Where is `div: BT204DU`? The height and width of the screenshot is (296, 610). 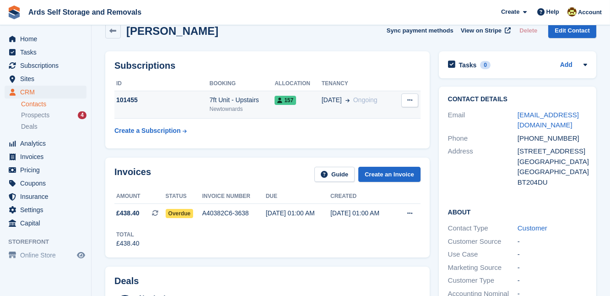 div: BT204DU is located at coordinates (553, 182).